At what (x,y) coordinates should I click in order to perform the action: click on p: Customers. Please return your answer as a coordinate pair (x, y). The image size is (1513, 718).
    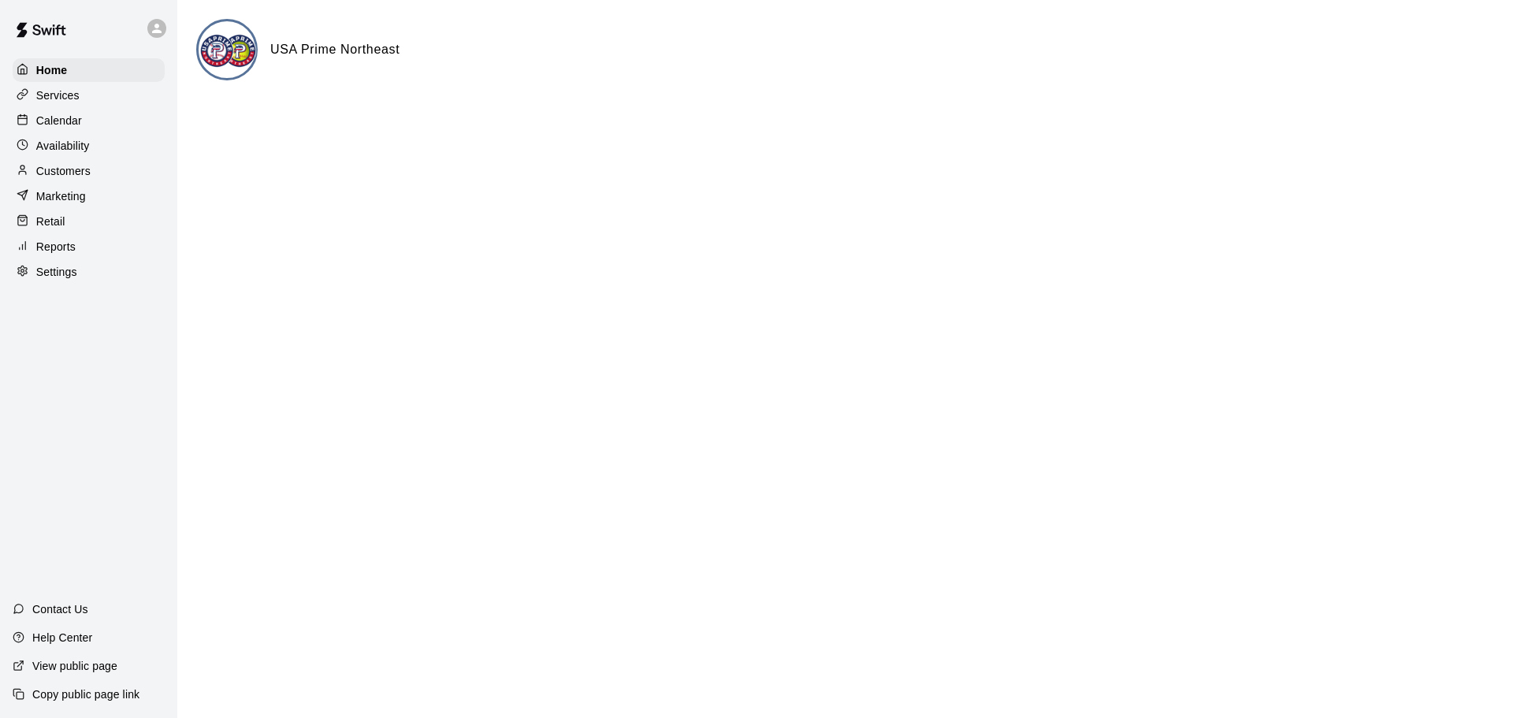
    Looking at the image, I should click on (63, 171).